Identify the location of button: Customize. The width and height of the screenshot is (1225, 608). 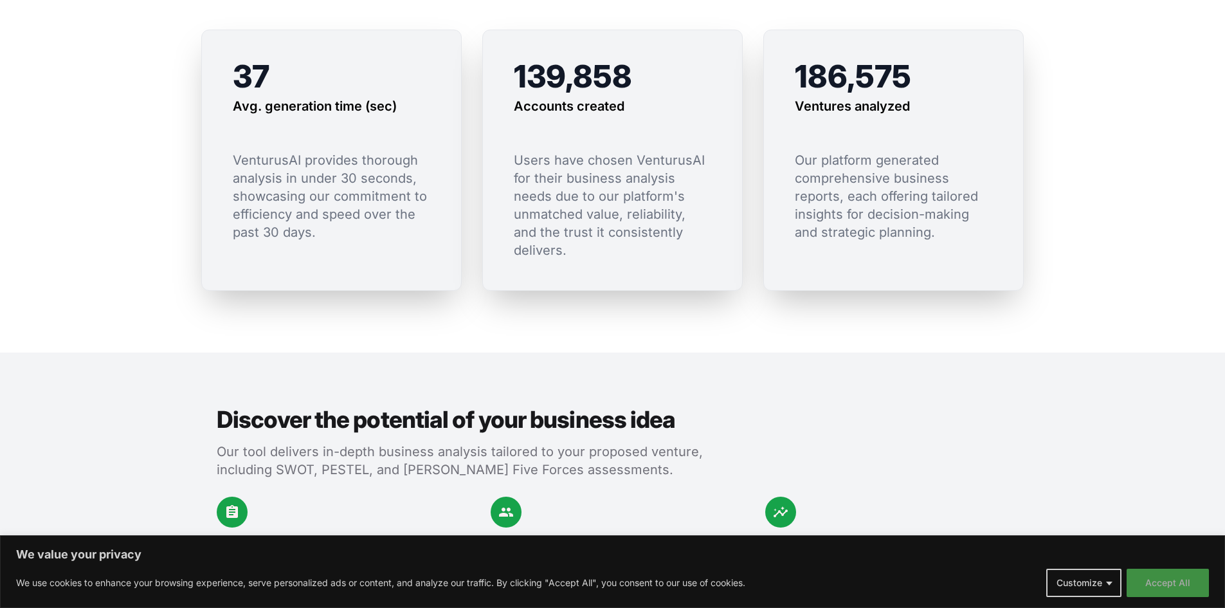
(1083, 583).